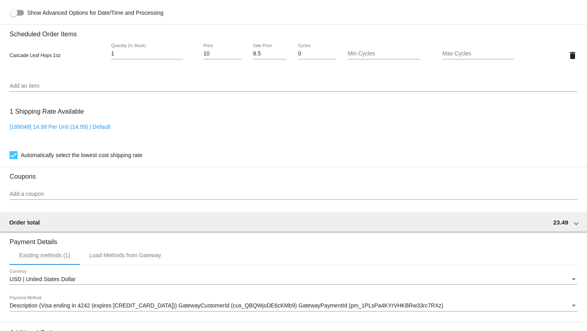 This screenshot has height=331, width=587. I want to click on input: Add a coupon, so click(293, 194).